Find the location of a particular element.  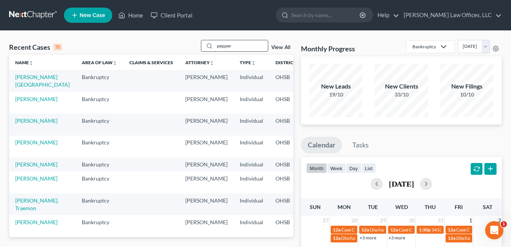

div: 33/10 is located at coordinates (401, 95).